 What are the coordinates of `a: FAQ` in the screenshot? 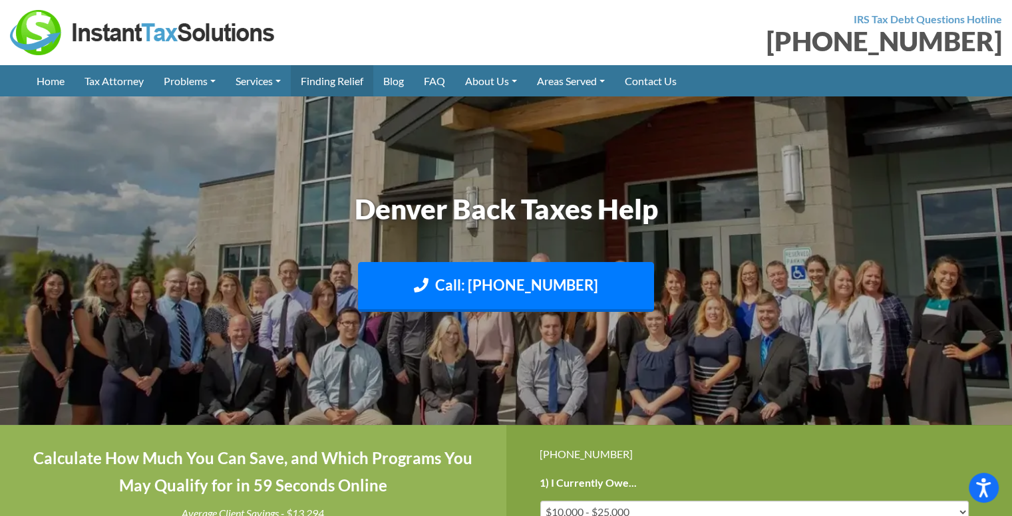 It's located at (434, 80).